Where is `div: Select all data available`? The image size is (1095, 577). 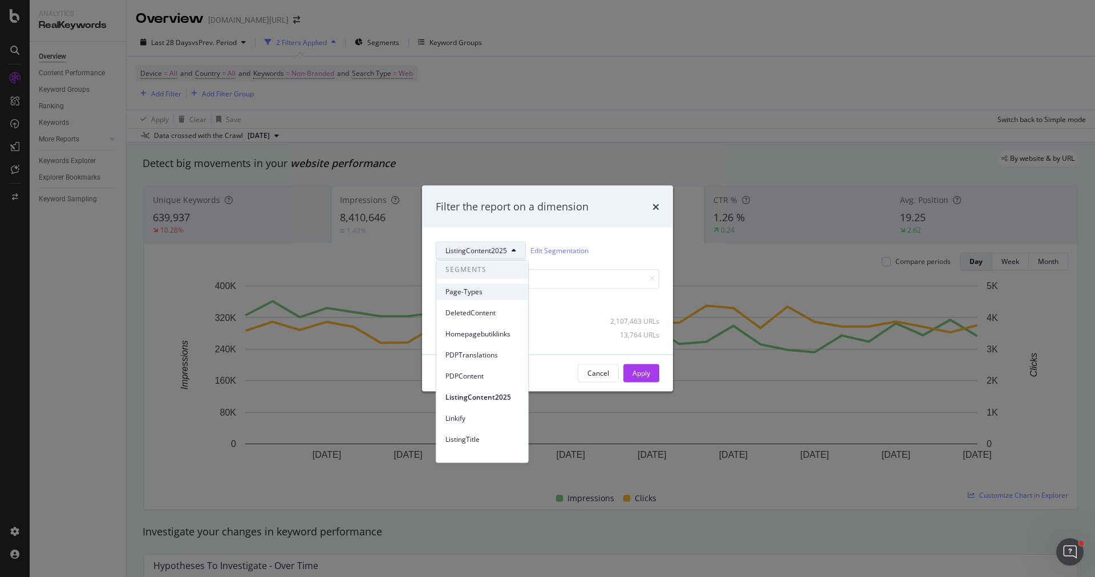
div: Select all data available is located at coordinates (547, 302).